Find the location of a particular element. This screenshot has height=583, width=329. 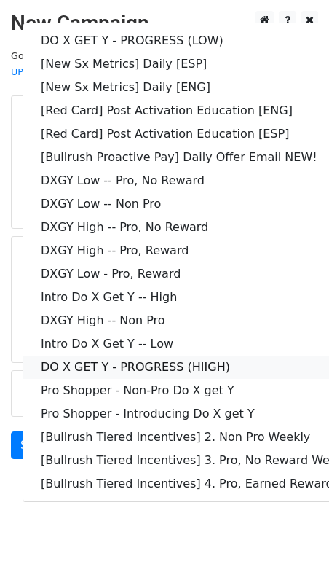

small: Google Sheet: is located at coordinates (105, 64).